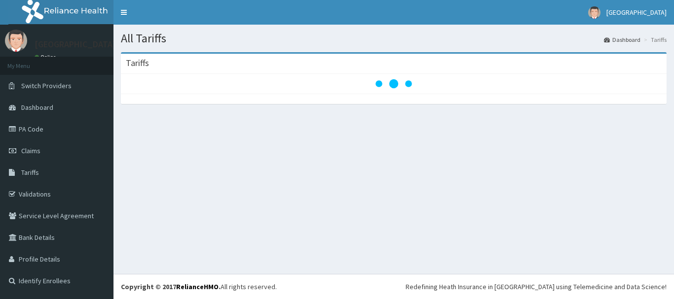 The image size is (674, 299). I want to click on h1: All Tariffs, so click(393, 38).